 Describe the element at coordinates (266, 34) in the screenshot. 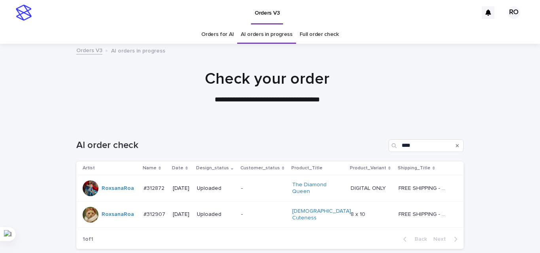

I see `a: AI orders in progress` at that location.